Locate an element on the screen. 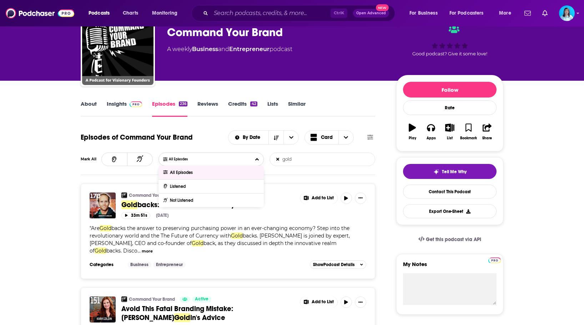 The width and height of the screenshot is (584, 325). button: ShowPodcast Details is located at coordinates (338, 265).